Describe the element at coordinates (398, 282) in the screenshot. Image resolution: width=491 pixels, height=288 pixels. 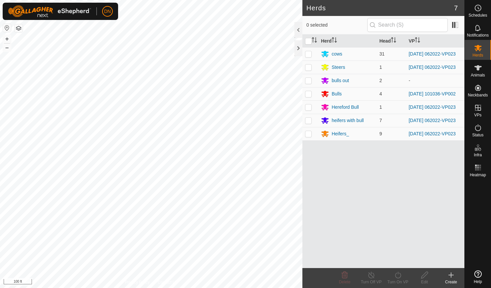
I see `div: Turn On VP` at that location.